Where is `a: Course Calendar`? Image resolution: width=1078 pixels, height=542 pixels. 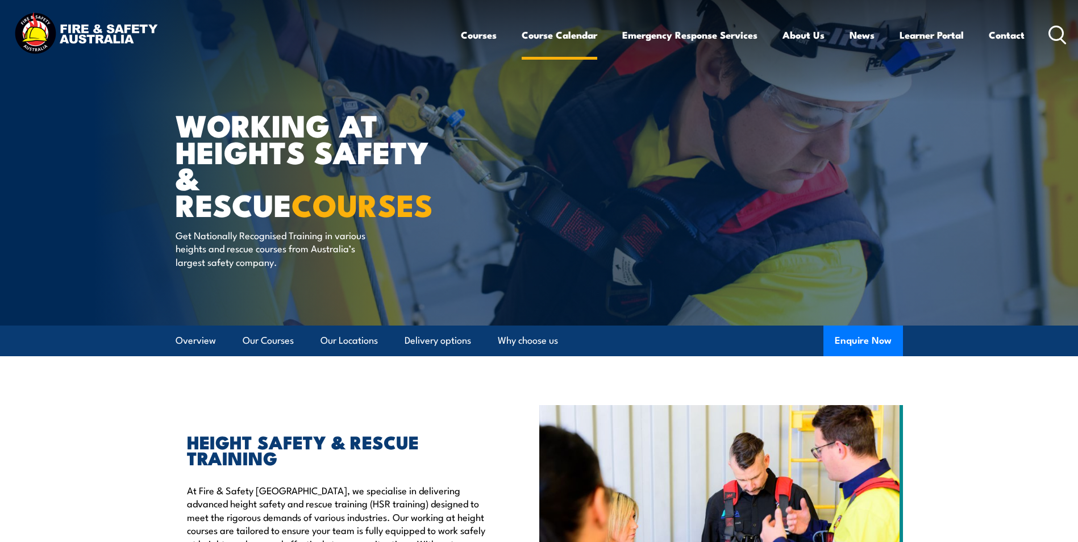
a: Course Calendar is located at coordinates (559, 35).